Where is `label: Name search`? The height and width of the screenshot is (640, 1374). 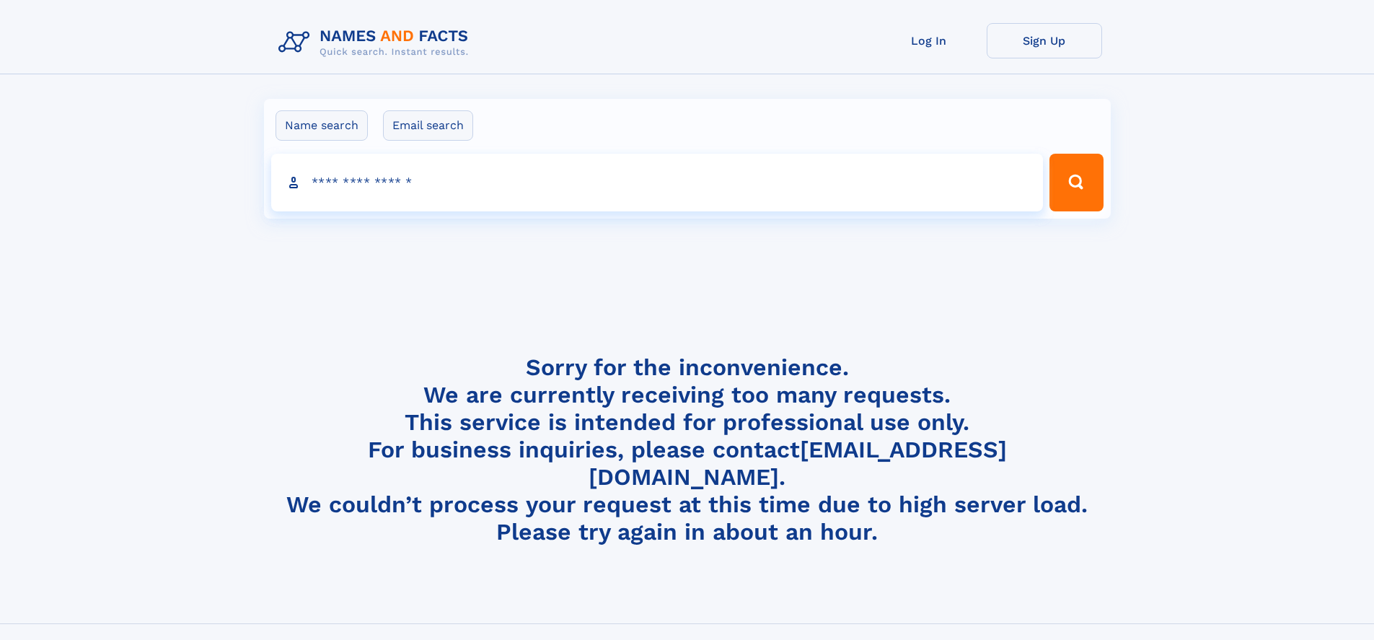 label: Name search is located at coordinates (322, 125).